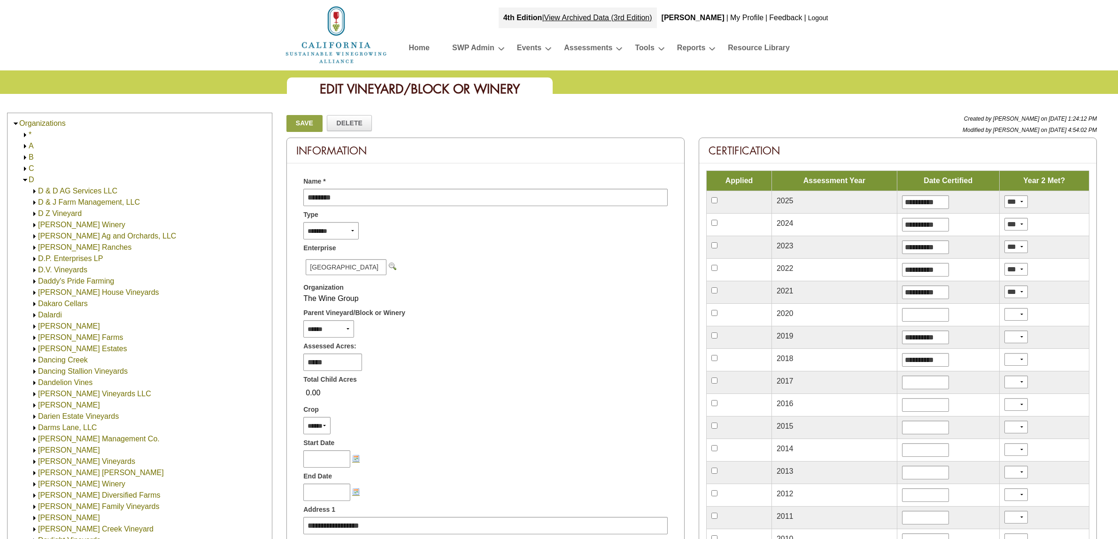  I want to click on img: Expand *, so click(25, 135).